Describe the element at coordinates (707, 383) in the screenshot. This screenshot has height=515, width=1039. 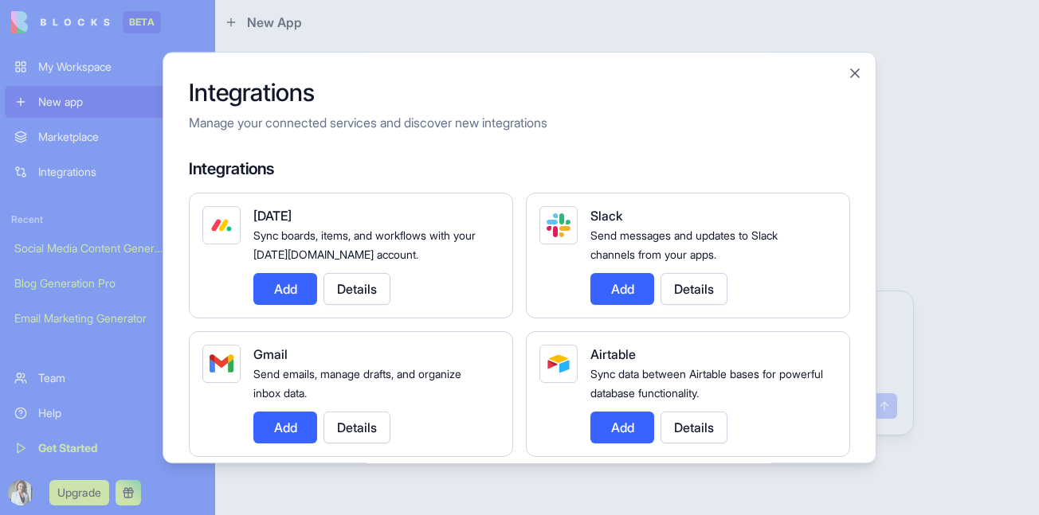
I see `span: Sync data between Airtable bases for powerful database functionality.` at that location.